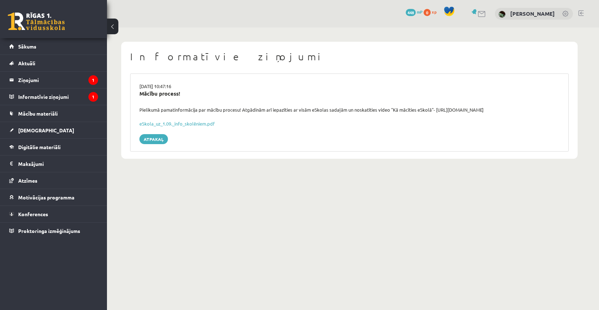 This screenshot has height=310, width=599. Describe the element at coordinates (349, 93) in the screenshot. I see `div: Mācību process!` at that location.